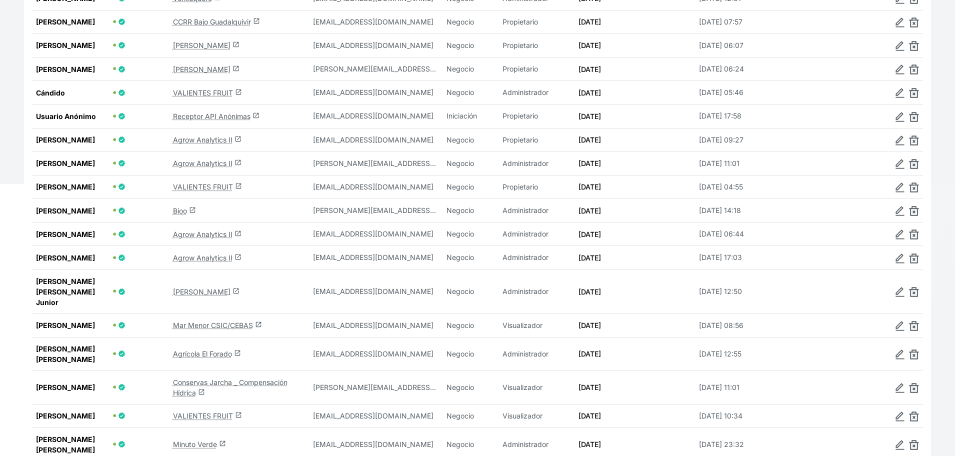  I want to click on td: jramaraljr@uol.com.br, so click(375, 291).